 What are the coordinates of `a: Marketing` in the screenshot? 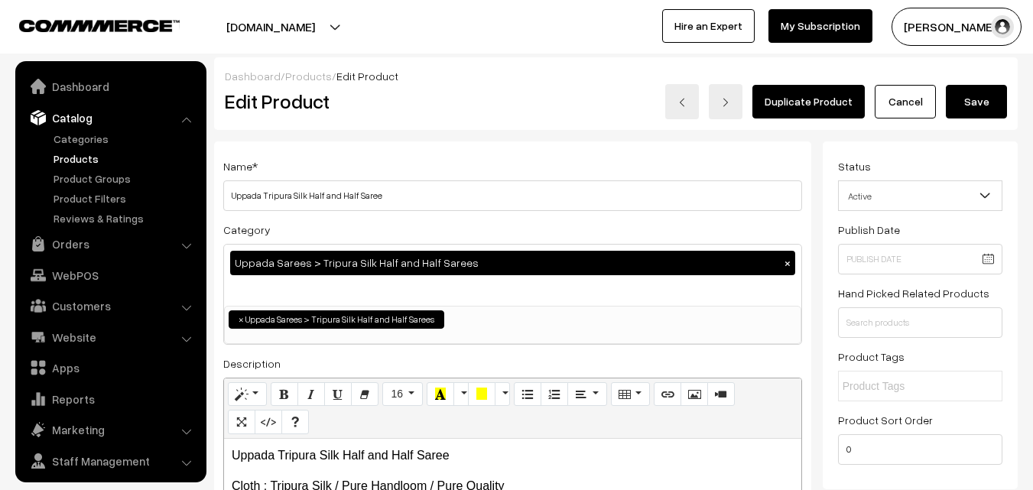 It's located at (110, 430).